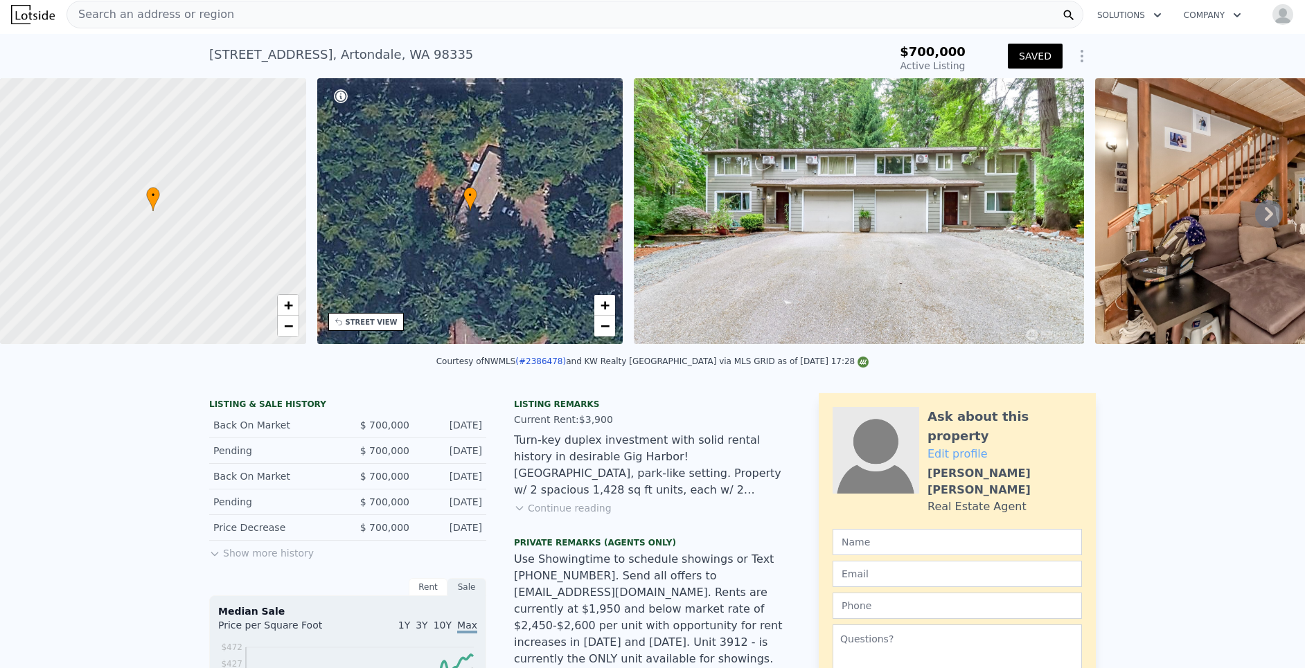  What do you see at coordinates (933, 66) in the screenshot?
I see `span: Active Listing` at bounding box center [933, 66].